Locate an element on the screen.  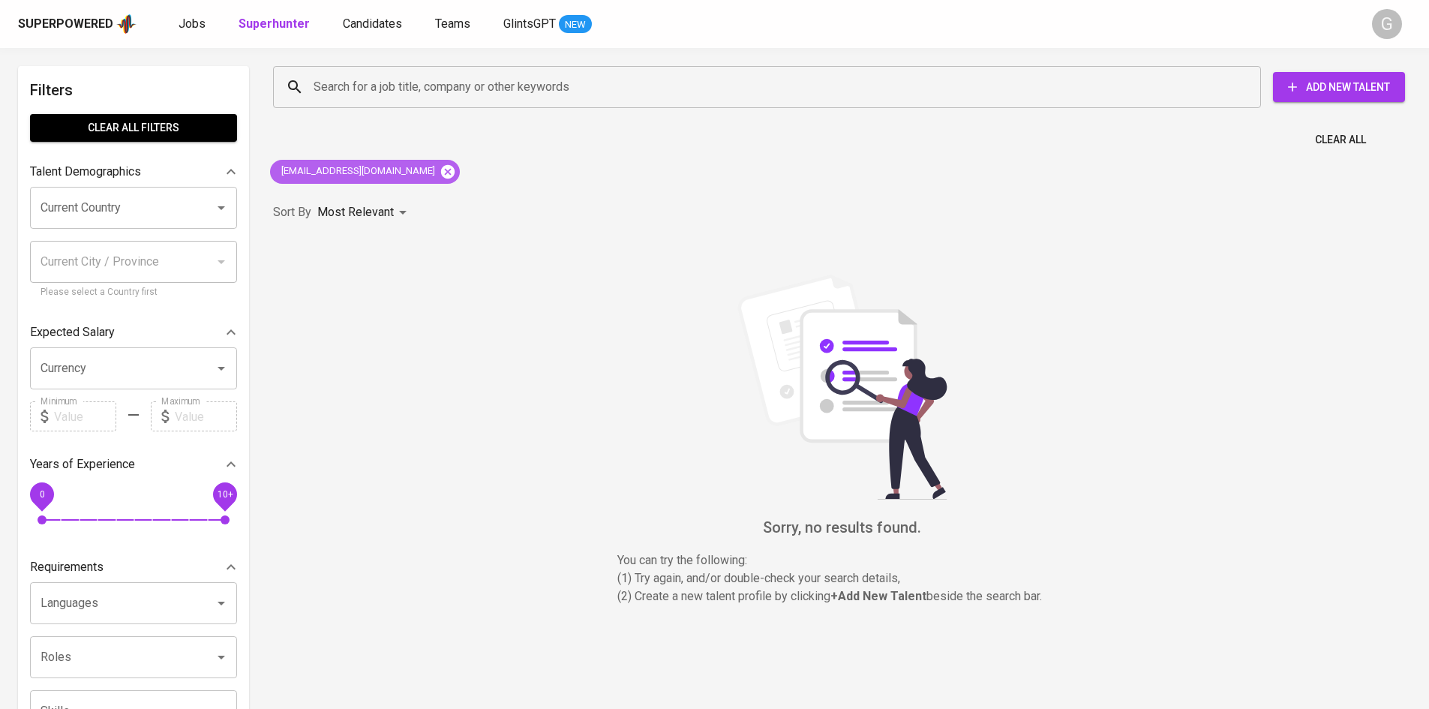
h6: Sorry, no results found. is located at coordinates (841, 527).